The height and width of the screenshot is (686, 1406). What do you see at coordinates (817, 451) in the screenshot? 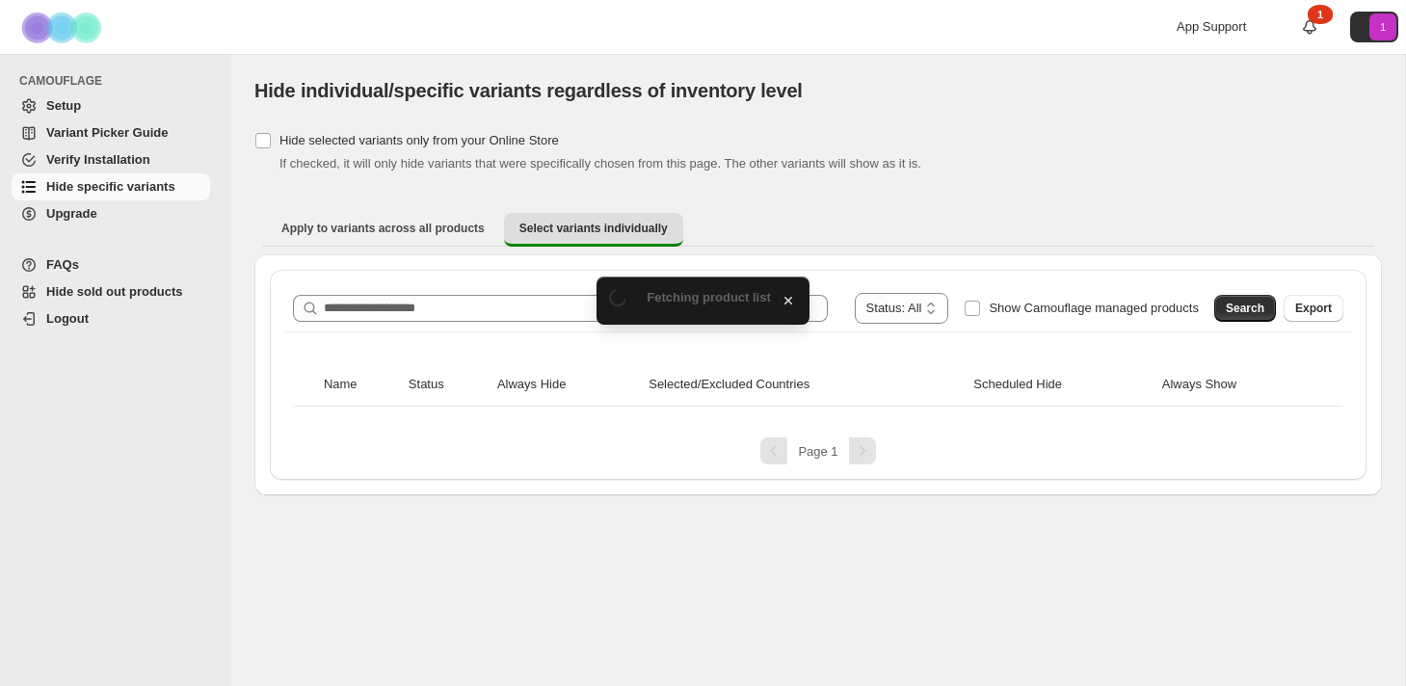
I see `span: Page 1` at bounding box center [817, 451].